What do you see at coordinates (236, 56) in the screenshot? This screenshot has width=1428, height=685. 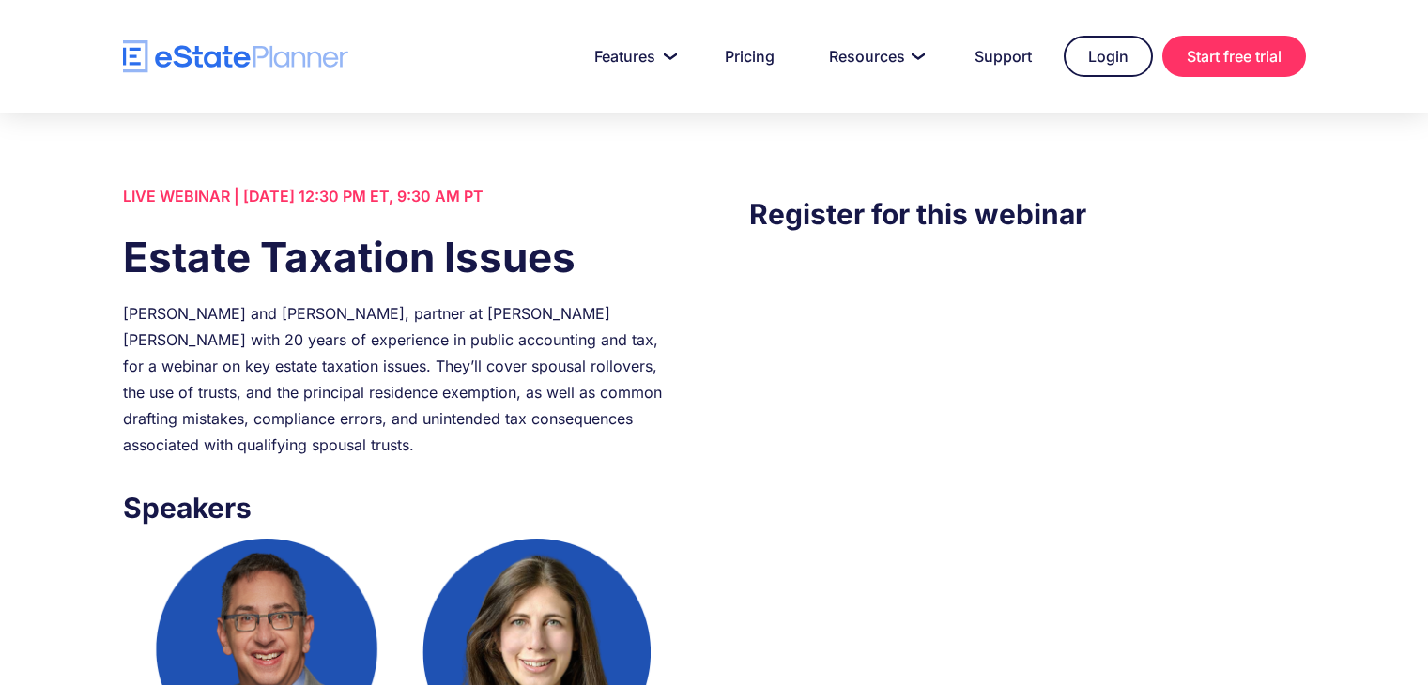 I see `a: home` at bounding box center [236, 56].